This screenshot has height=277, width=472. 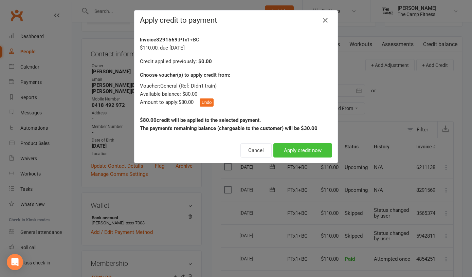 I want to click on strong: $0.00, so click(x=205, y=61).